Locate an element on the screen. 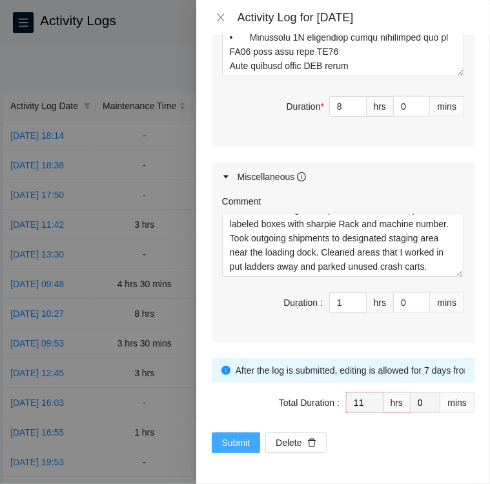  div: Duration : is located at coordinates (302, 302).